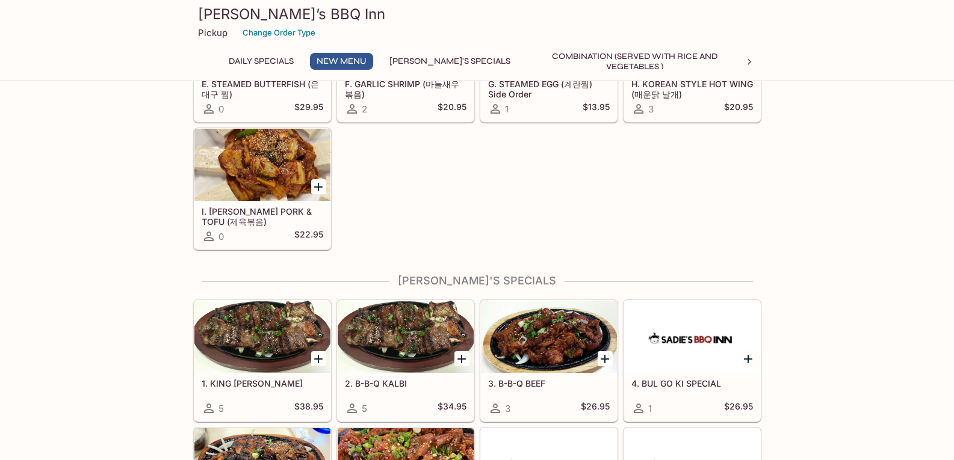 This screenshot has height=460, width=954. What do you see at coordinates (261, 61) in the screenshot?
I see `button: Daily Specials` at bounding box center [261, 61].